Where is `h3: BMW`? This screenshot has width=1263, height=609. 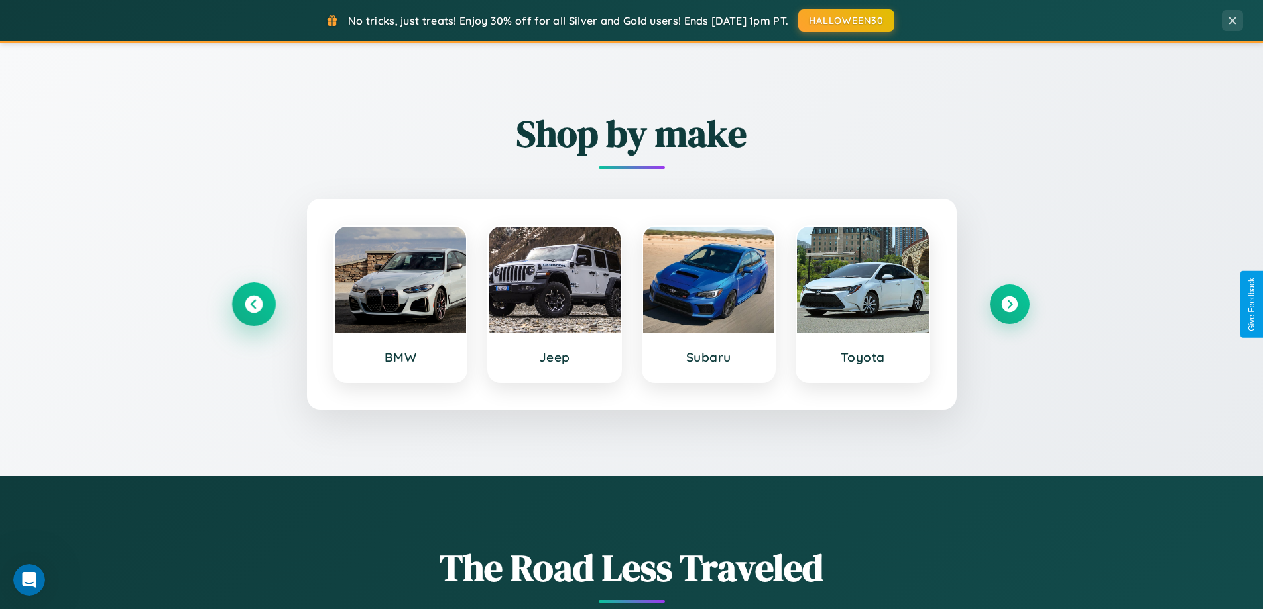
h3: BMW is located at coordinates (400, 357).